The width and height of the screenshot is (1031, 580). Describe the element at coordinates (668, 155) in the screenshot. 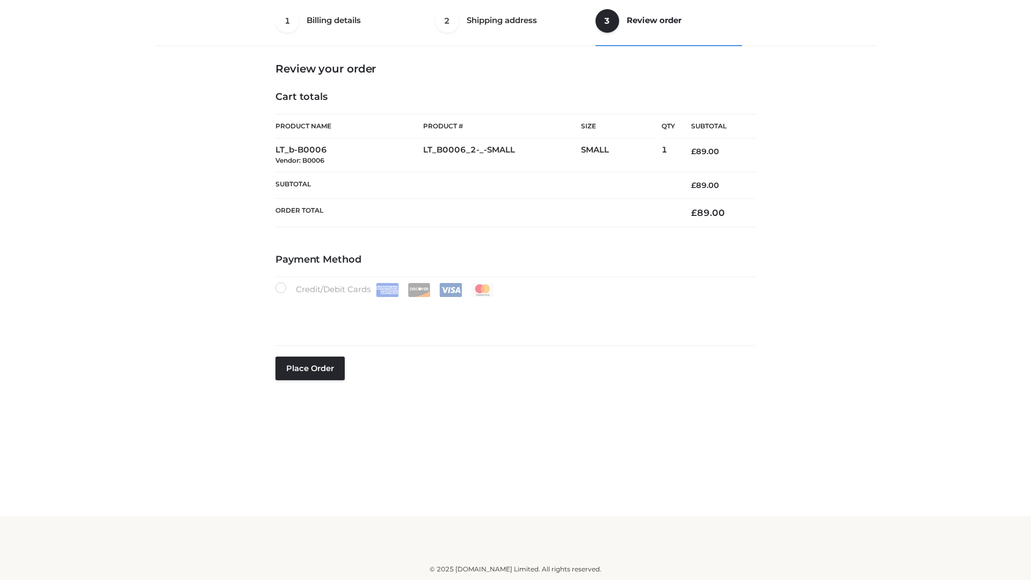

I see `td: 1` at that location.